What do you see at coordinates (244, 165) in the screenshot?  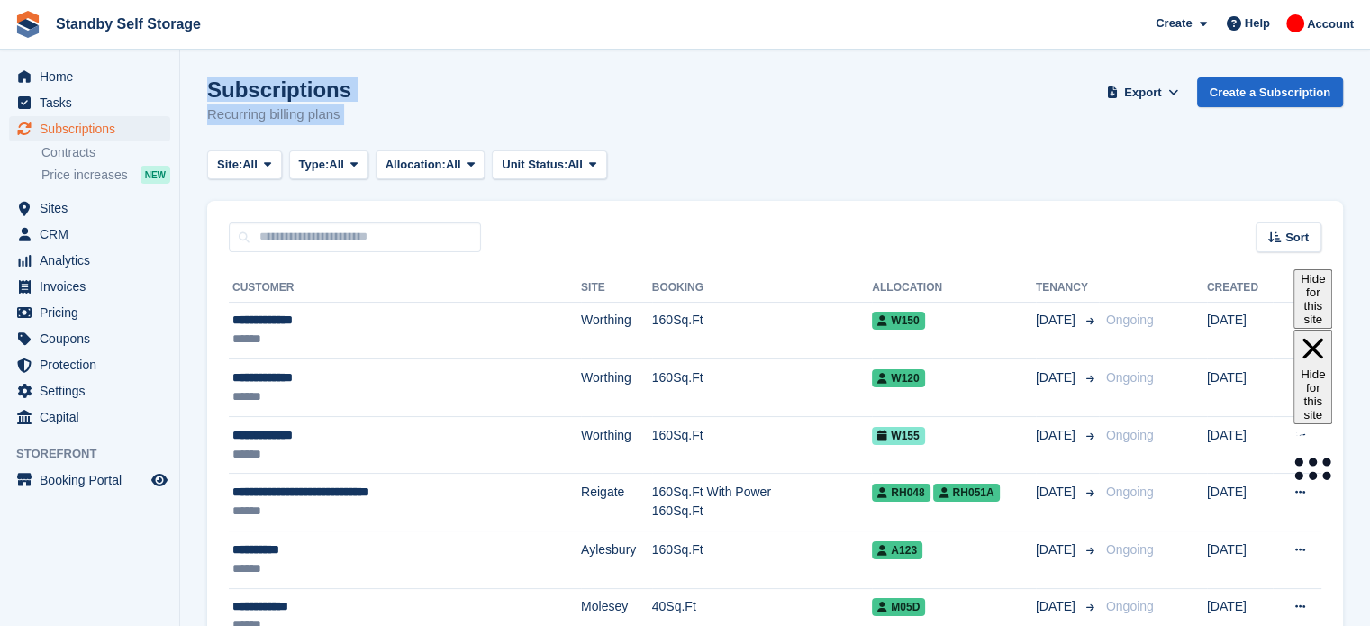 I see `button: Site: All` at bounding box center [244, 165].